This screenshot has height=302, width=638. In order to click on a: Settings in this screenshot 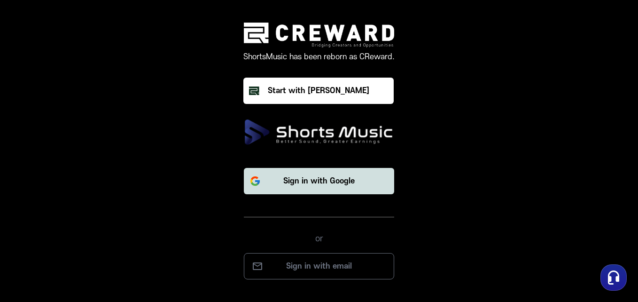, I will do `click(151, 235)`.